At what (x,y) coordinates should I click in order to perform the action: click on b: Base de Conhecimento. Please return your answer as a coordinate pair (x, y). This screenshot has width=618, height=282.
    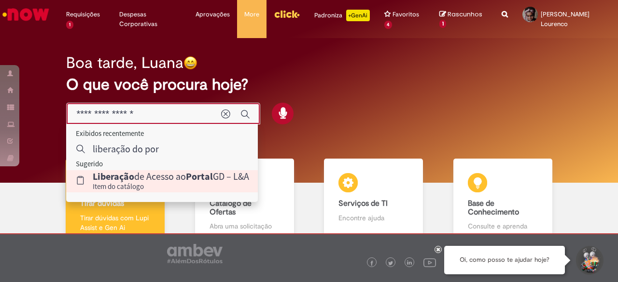
    Looking at the image, I should click on (493, 208).